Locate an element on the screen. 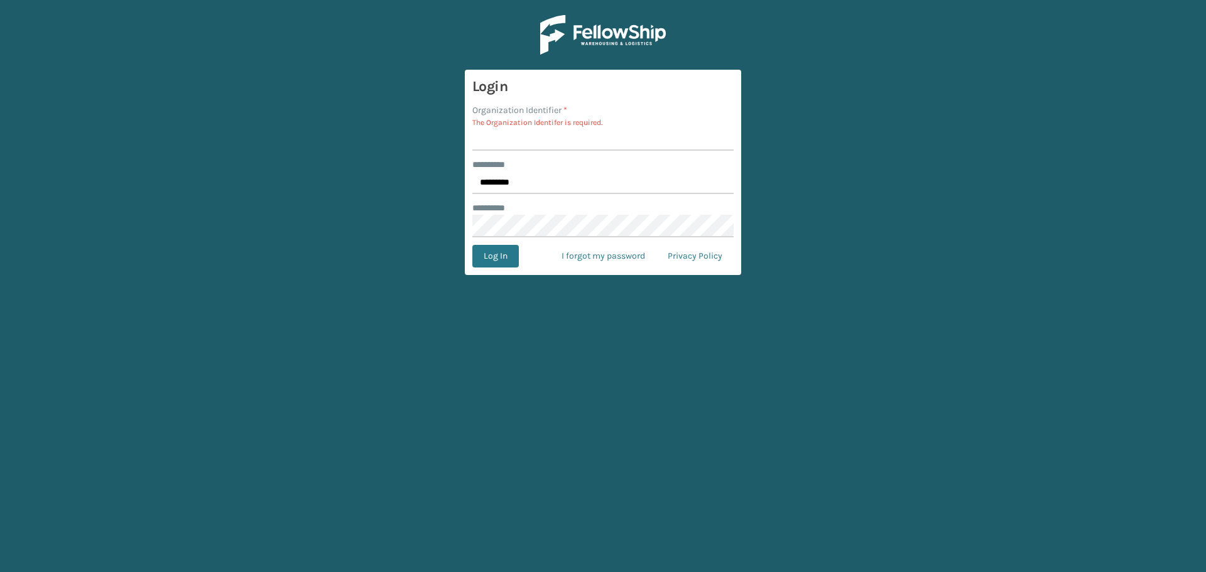 Image resolution: width=1206 pixels, height=572 pixels. p: The Organization Identifer is required. is located at coordinates (603, 122).